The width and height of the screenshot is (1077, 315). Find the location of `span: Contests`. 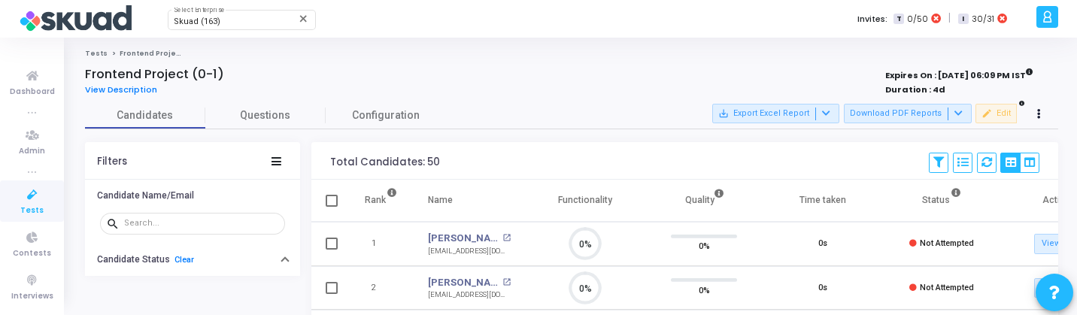

span: Contests is located at coordinates (32, 253).